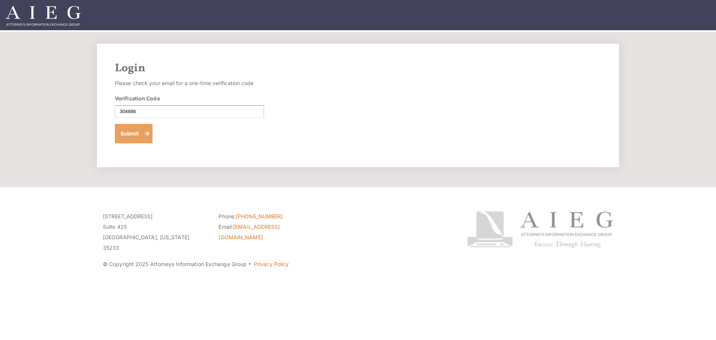 This screenshot has height=340, width=716. Describe the element at coordinates (271, 216) in the screenshot. I see `li: Phone:` at that location.